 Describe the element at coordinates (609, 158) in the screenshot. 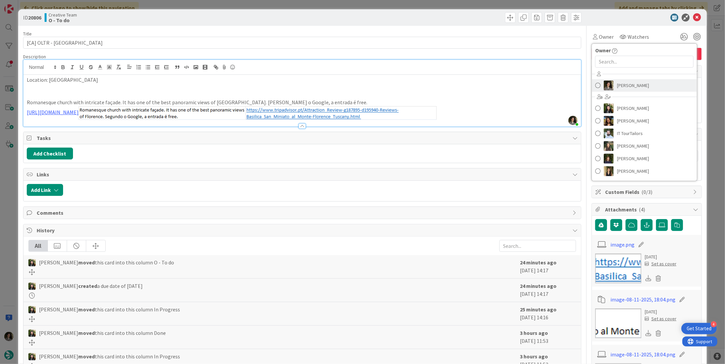

I see `img: MC` at that location.